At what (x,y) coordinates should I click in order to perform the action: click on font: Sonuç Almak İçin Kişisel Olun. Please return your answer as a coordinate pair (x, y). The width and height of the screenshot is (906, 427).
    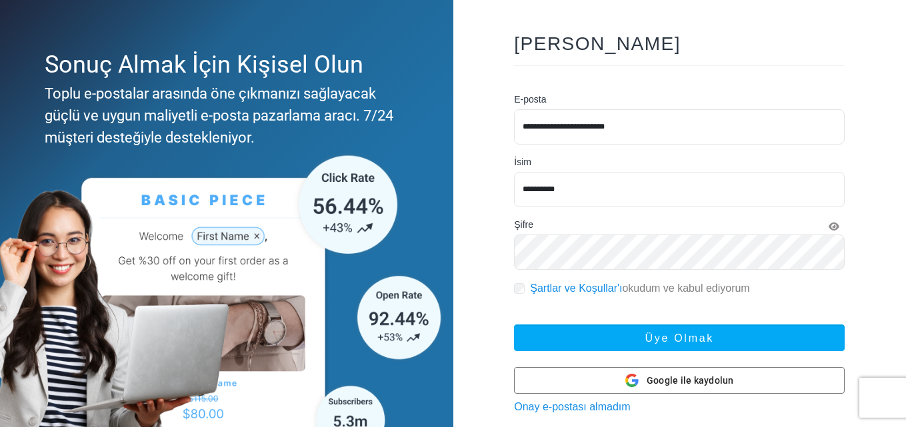
    Looking at the image, I should click on (204, 65).